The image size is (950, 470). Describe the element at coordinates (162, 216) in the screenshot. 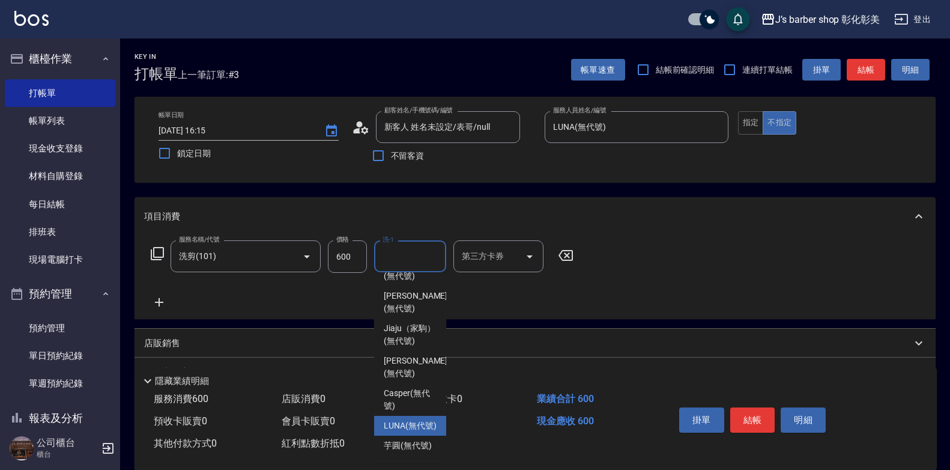

I see `p: 項目消費` at that location.